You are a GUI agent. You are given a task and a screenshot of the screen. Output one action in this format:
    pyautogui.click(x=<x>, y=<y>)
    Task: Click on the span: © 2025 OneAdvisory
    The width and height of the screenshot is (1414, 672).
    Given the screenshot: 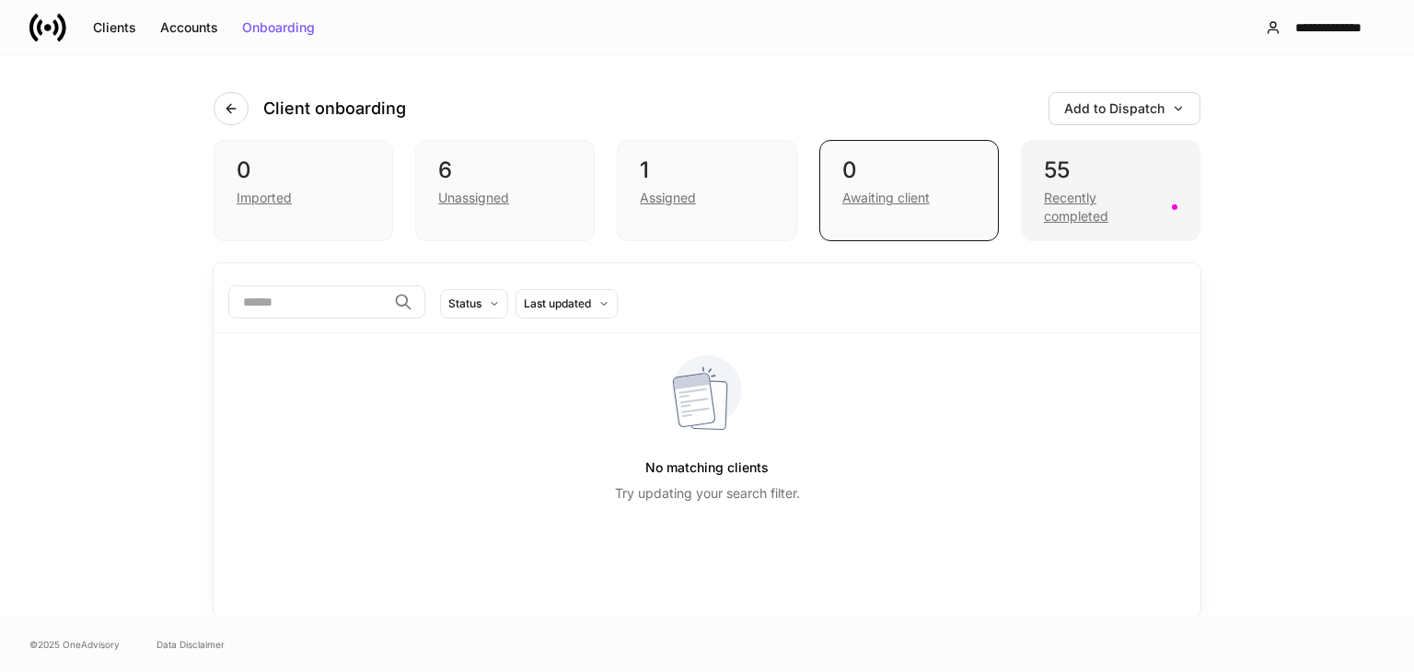 What is the action you would take?
    pyautogui.click(x=75, y=645)
    